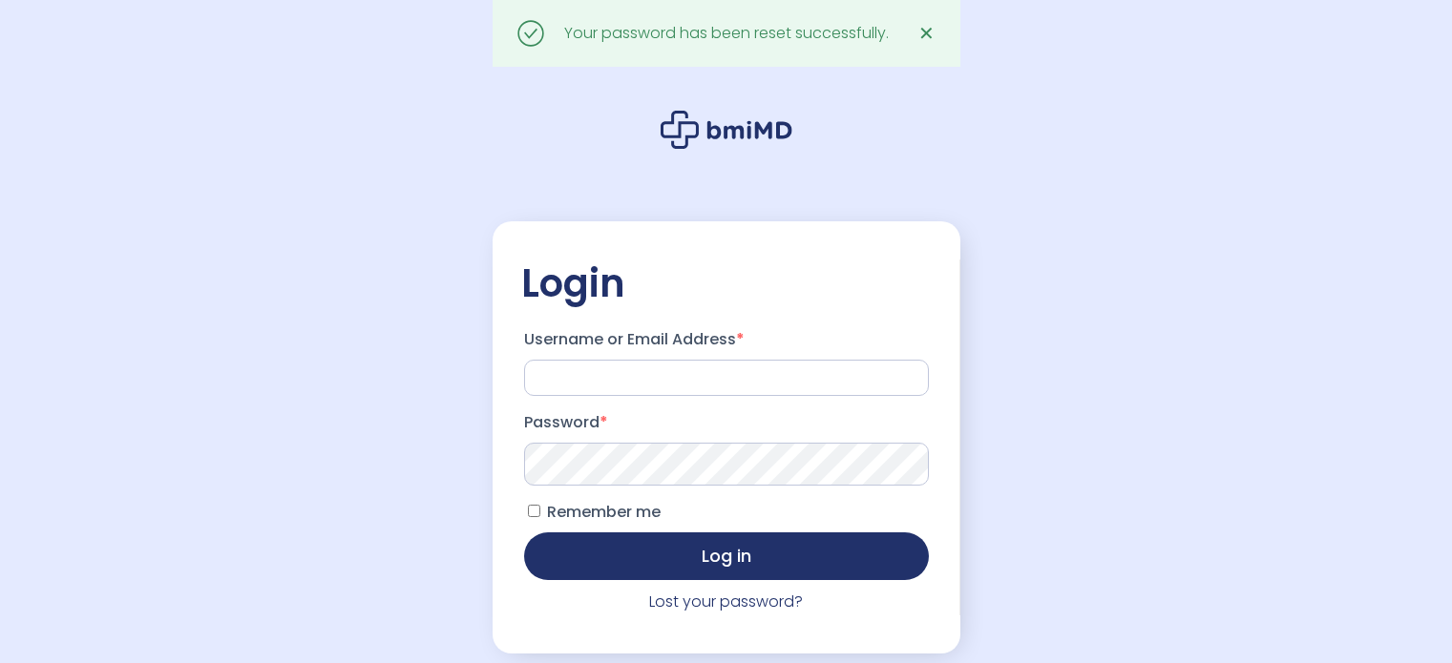 This screenshot has height=663, width=1452. I want to click on input: Remember me, so click(534, 511).